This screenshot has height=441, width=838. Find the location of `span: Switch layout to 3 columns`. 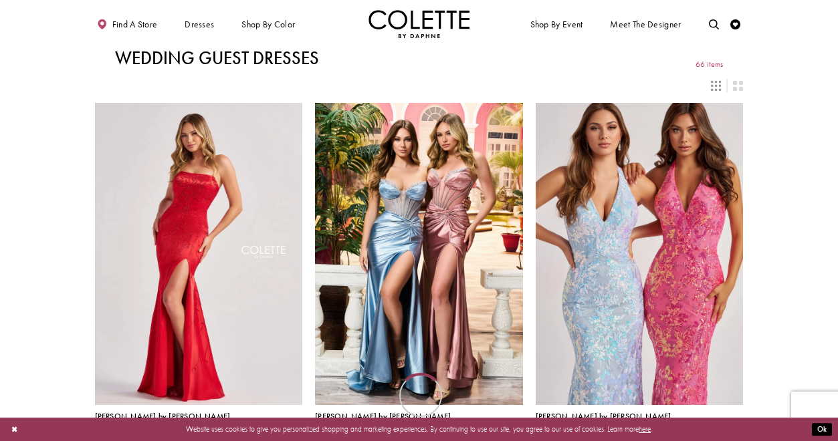

span: Switch layout to 3 columns is located at coordinates (716, 86).